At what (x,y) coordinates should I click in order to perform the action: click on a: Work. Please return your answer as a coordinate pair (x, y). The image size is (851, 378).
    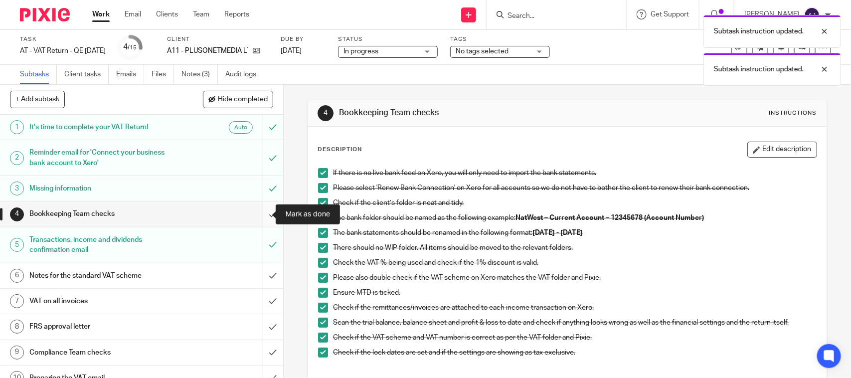
    Looking at the image, I should click on (101, 14).